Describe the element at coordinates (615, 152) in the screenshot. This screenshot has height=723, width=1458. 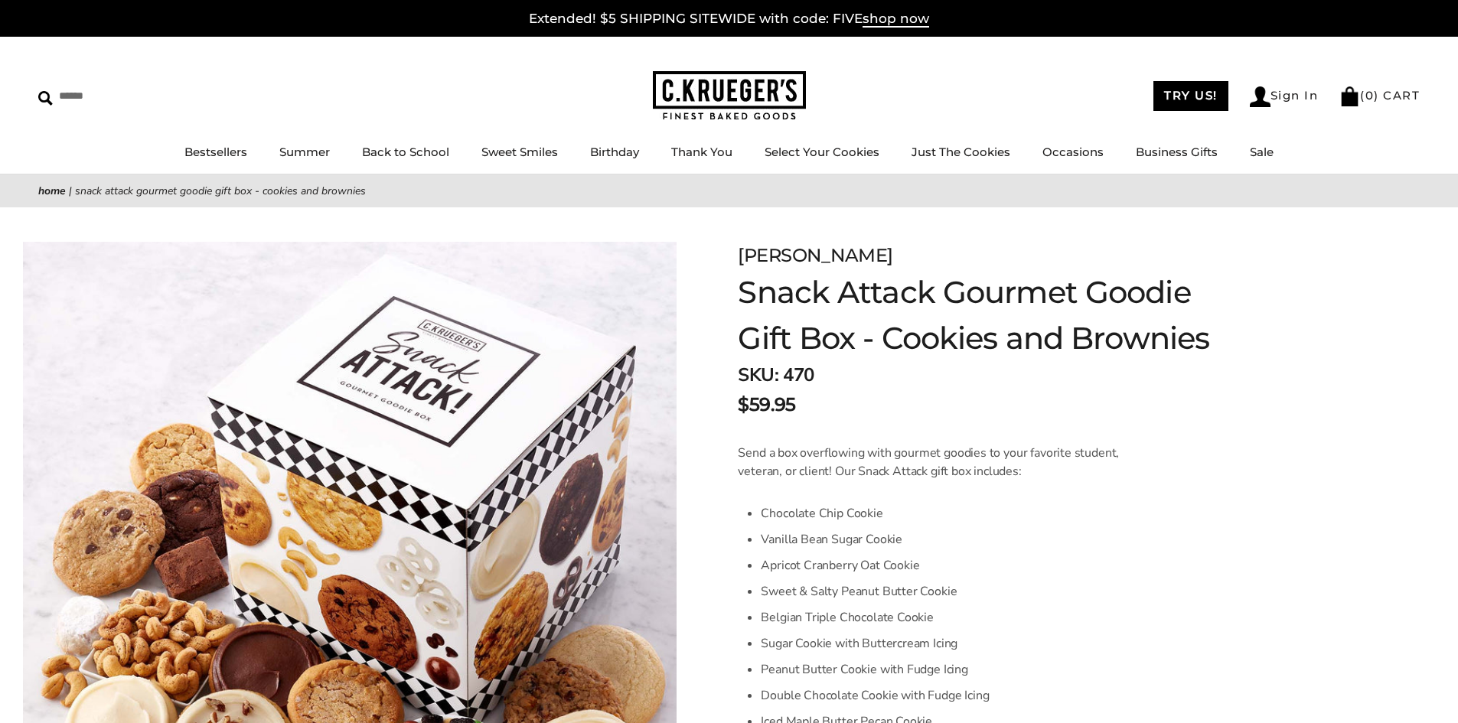
I see `a: Birthday` at that location.